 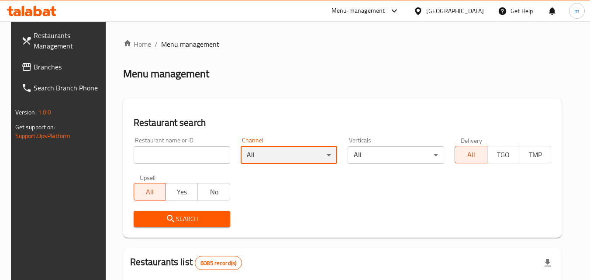 What do you see at coordinates (213, 192) in the screenshot?
I see `button: No` at bounding box center [213, 192].